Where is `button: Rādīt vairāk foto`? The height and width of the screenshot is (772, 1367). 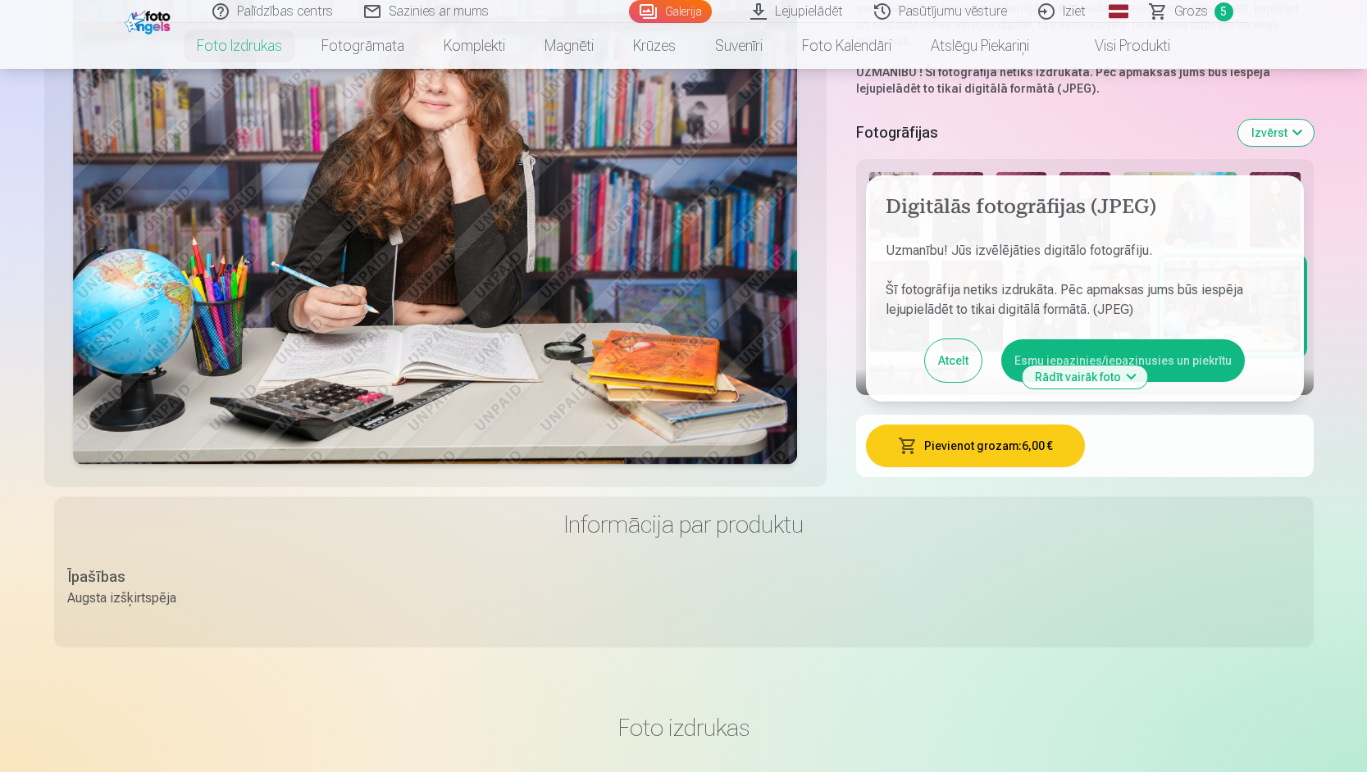 button: Rādīt vairāk foto is located at coordinates (1084, 377).